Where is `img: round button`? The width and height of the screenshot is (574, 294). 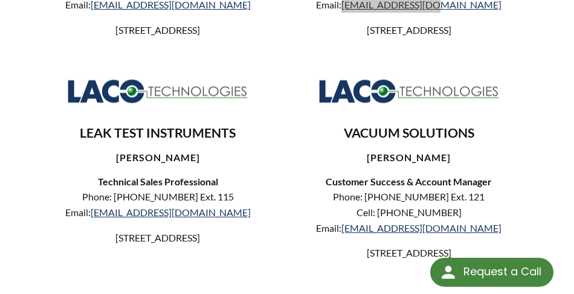 img: round button is located at coordinates (448, 273).